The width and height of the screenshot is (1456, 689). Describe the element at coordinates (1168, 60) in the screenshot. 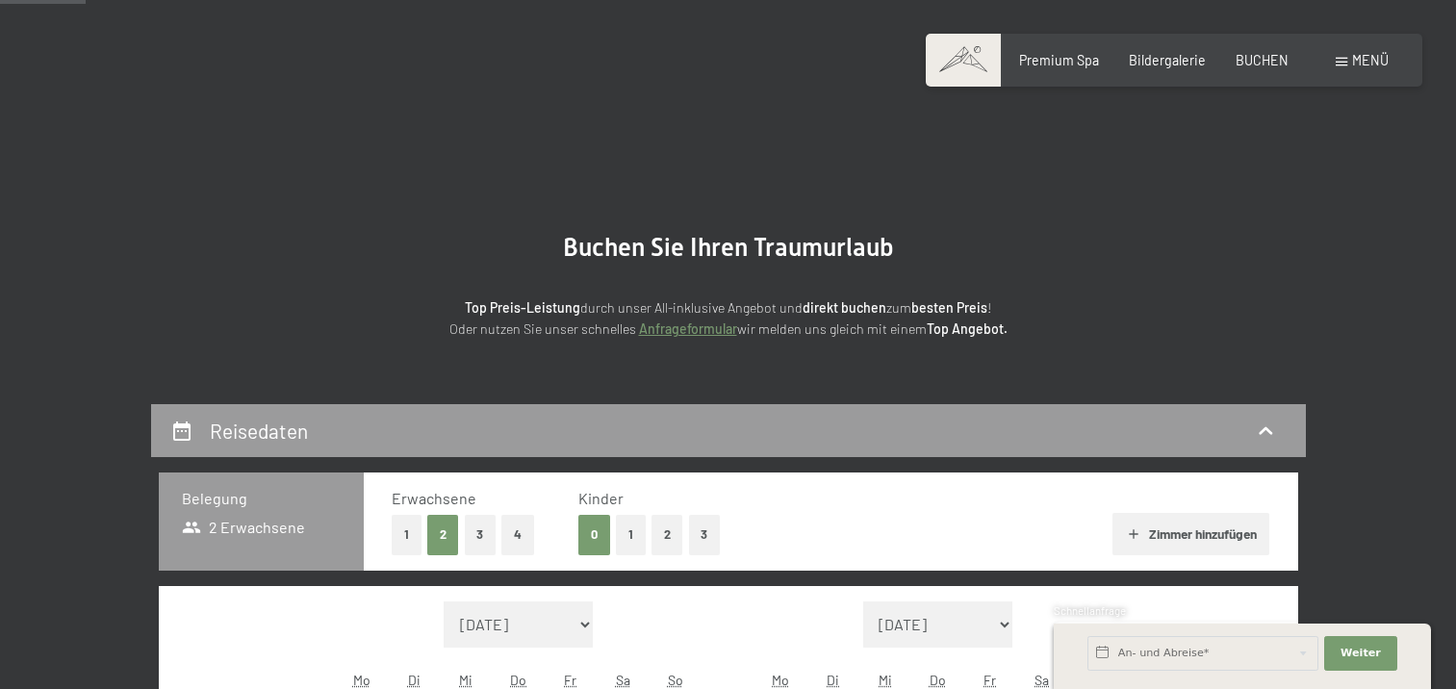

I see `span: Bildergalerie` at that location.